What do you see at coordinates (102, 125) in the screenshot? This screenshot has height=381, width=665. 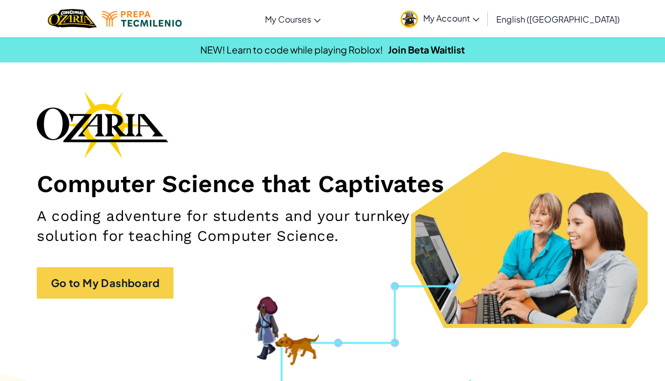 I see `img: Ozaria branding logo` at bounding box center [102, 125].